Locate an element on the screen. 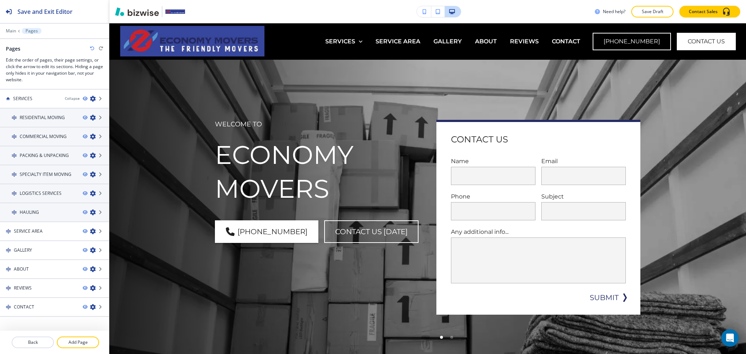  p: ABOUT is located at coordinates (486, 41).